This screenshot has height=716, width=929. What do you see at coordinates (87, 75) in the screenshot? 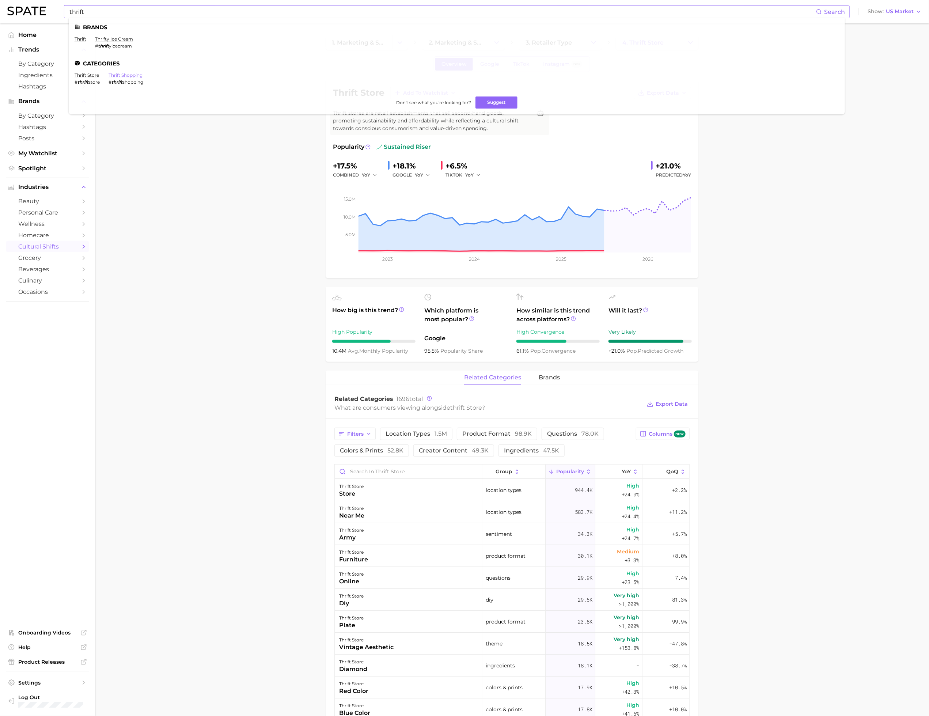
I see `a: thrift store` at bounding box center [87, 75].